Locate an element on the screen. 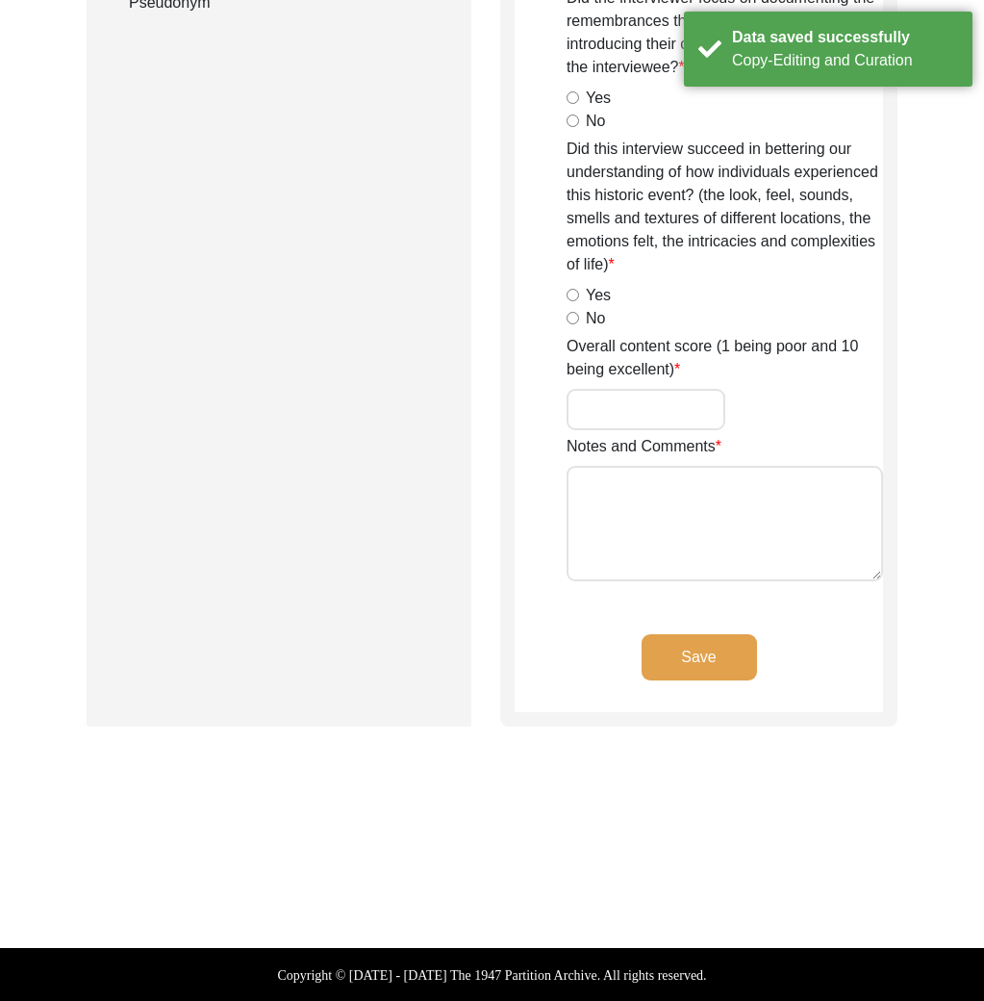 Image resolution: width=984 pixels, height=1001 pixels. label: Did this interview succeed in bettering our understanding of how individuals experienced this his... is located at coordinates (724, 207).